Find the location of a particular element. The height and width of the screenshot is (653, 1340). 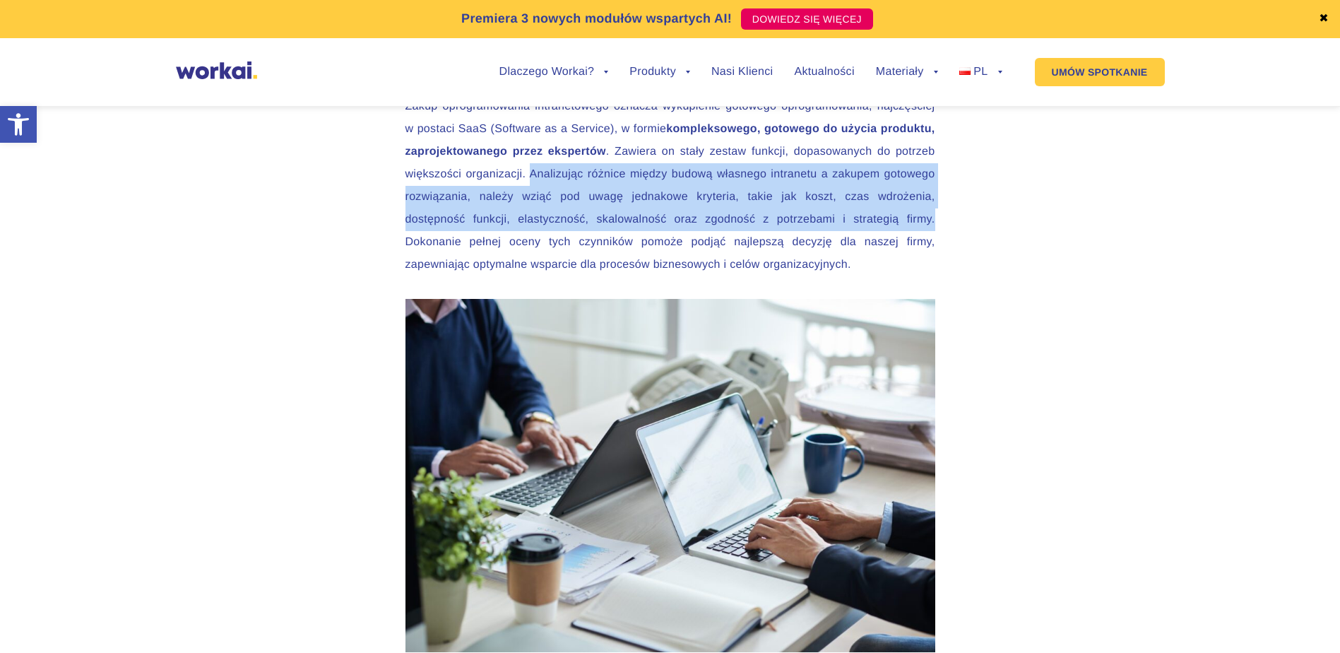

a: Dlaczego Workai? is located at coordinates (554, 72).